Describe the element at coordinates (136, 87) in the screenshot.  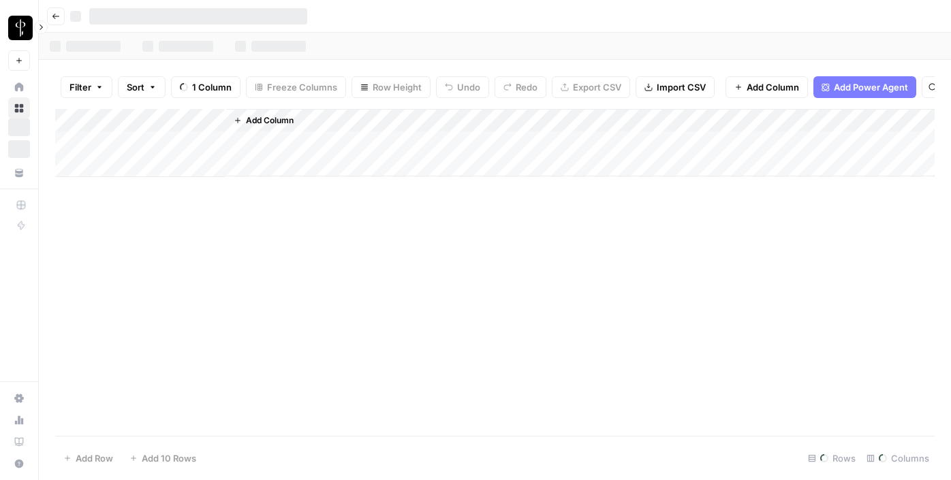
I see `span: Sort` at that location.